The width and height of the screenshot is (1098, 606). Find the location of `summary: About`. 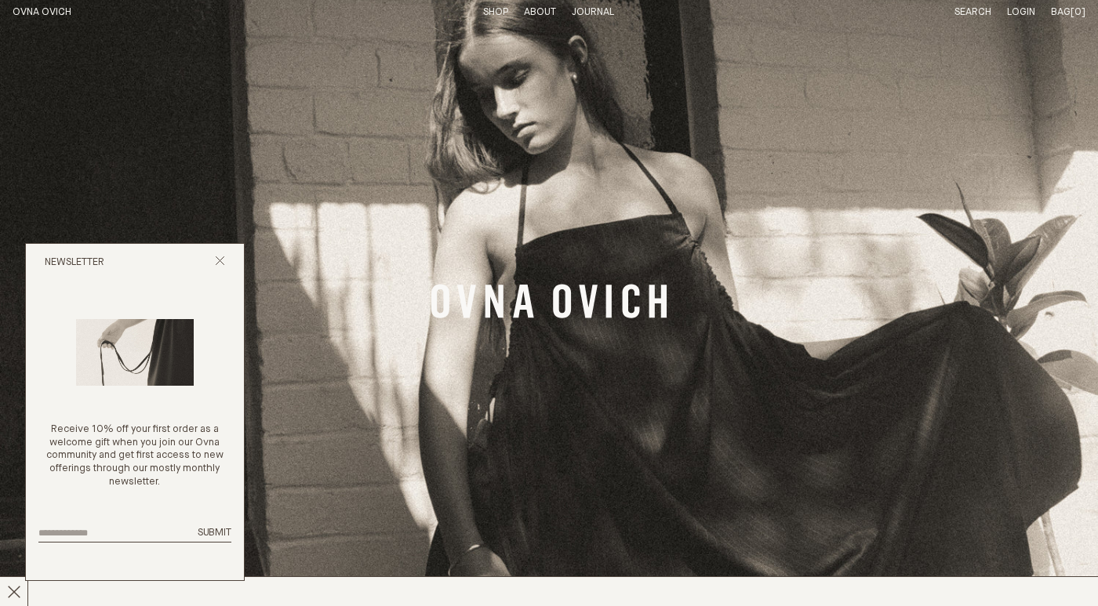

summary: About is located at coordinates (540, 13).